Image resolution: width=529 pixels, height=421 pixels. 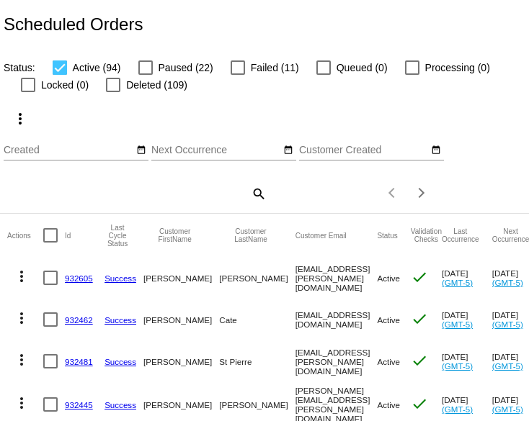 I want to click on button: Previous page, so click(x=393, y=193).